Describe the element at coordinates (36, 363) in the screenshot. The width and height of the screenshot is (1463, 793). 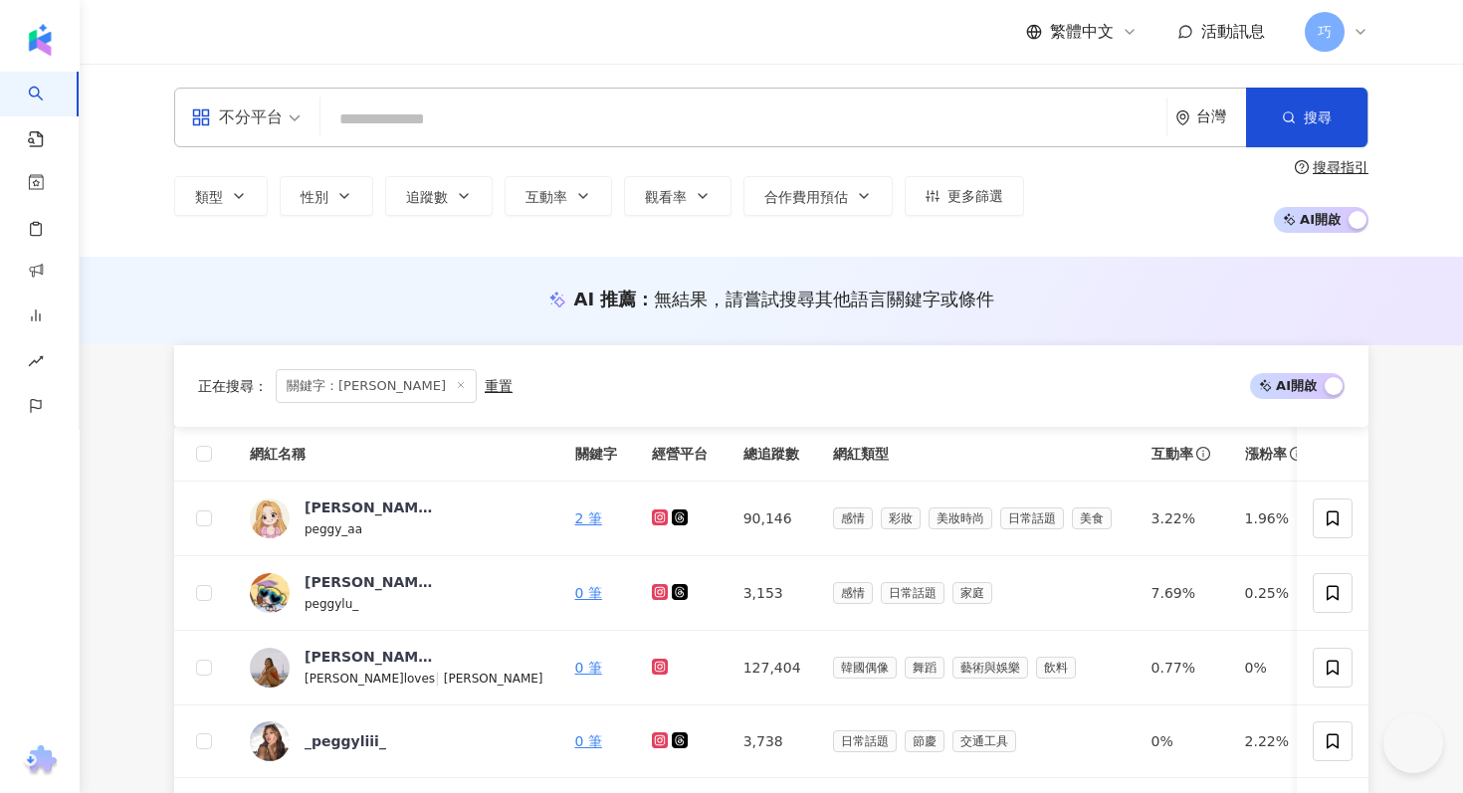
I see `span: rise` at that location.